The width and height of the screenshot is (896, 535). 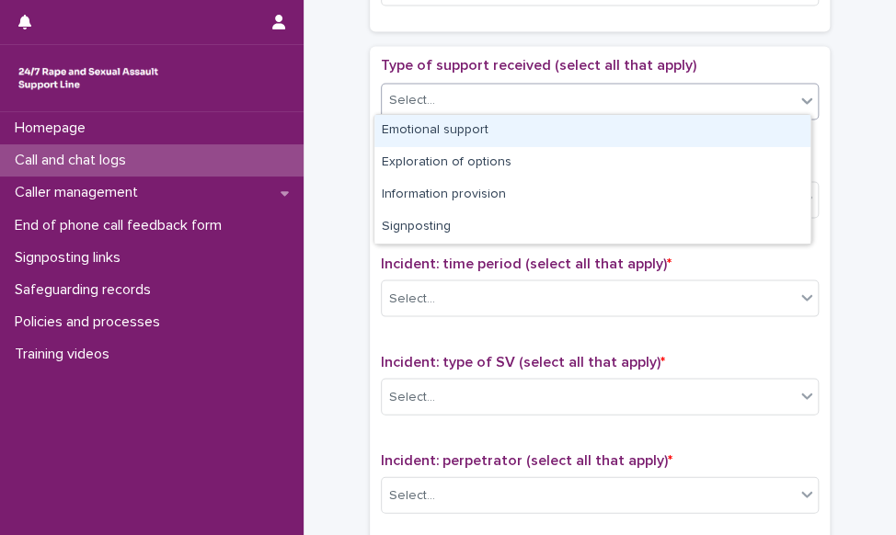 I want to click on p: End of phone call feedback form, so click(x=121, y=225).